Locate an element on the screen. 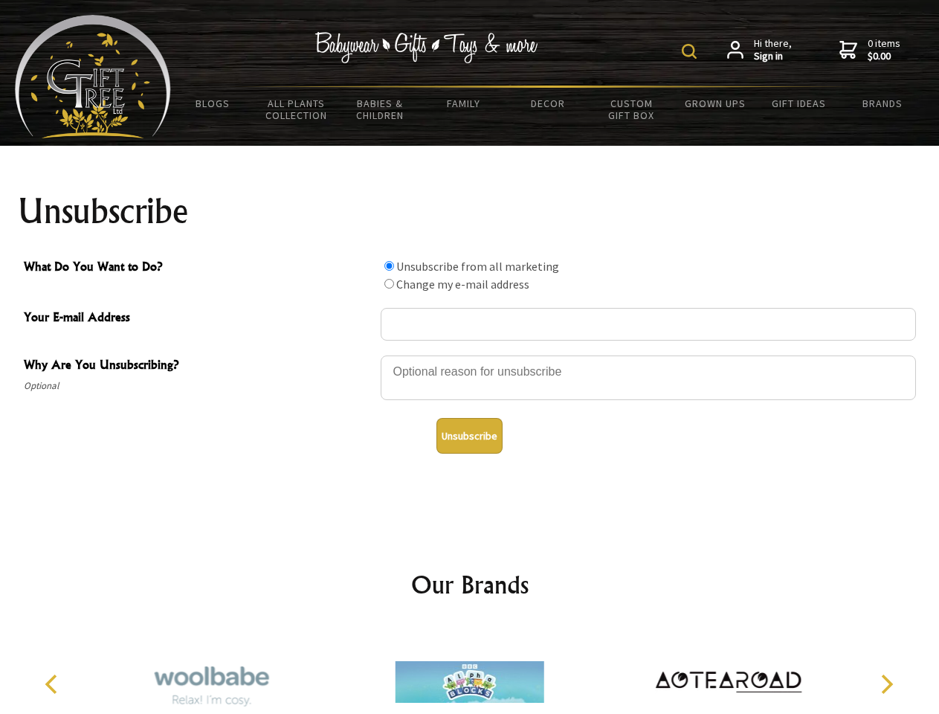 The width and height of the screenshot is (939, 714). a: Brands is located at coordinates (883, 103).